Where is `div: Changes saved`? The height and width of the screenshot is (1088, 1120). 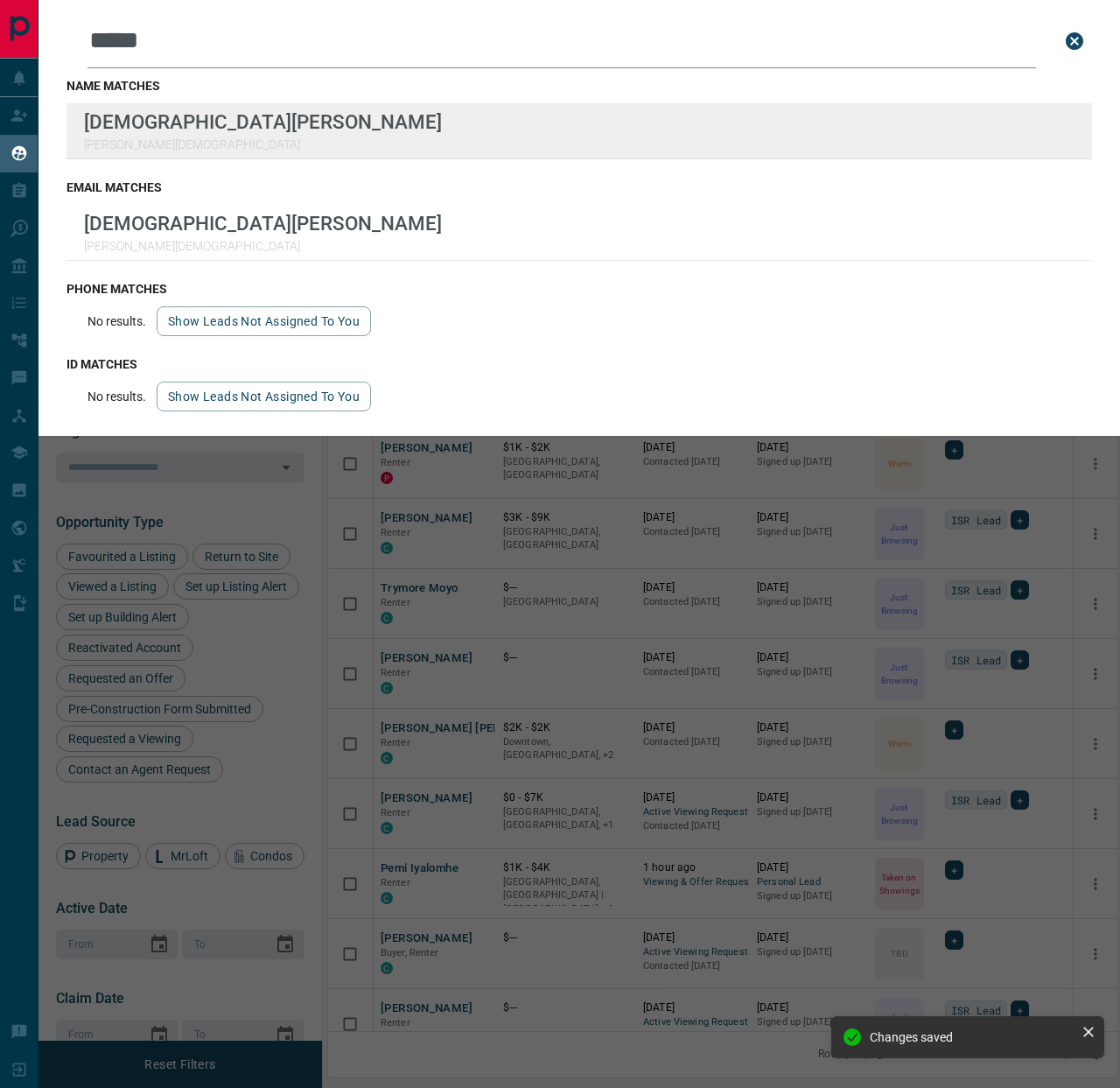
div: Changes saved is located at coordinates (973, 1037).